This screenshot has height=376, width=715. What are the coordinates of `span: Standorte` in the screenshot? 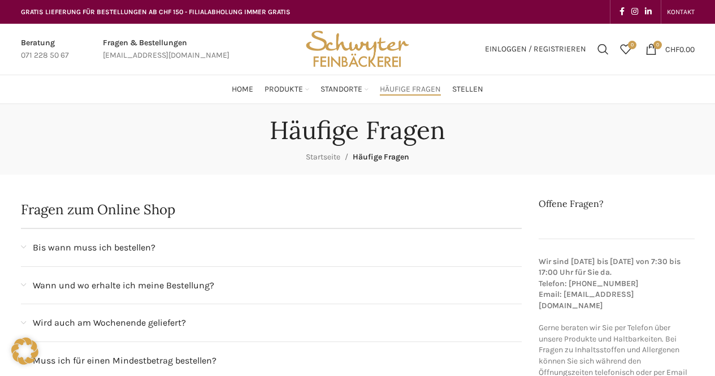 It's located at (341, 89).